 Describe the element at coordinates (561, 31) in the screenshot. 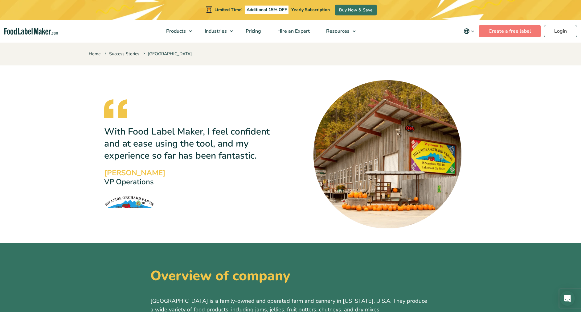

I see `a: Login` at that location.